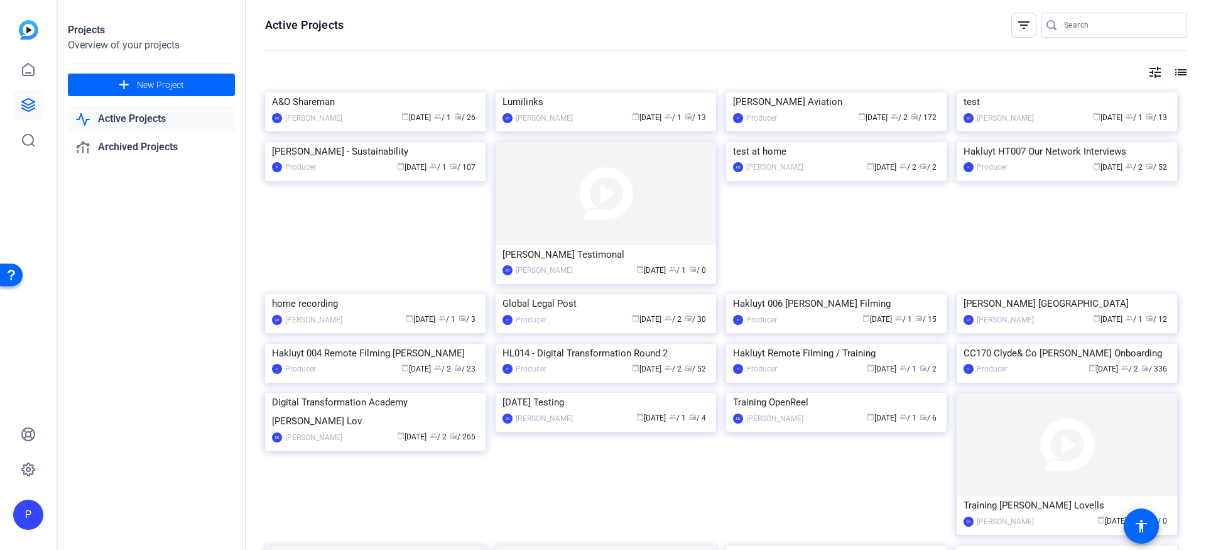 Image resolution: width=1206 pixels, height=550 pixels. I want to click on mat-icon: filter_list, so click(1024, 25).